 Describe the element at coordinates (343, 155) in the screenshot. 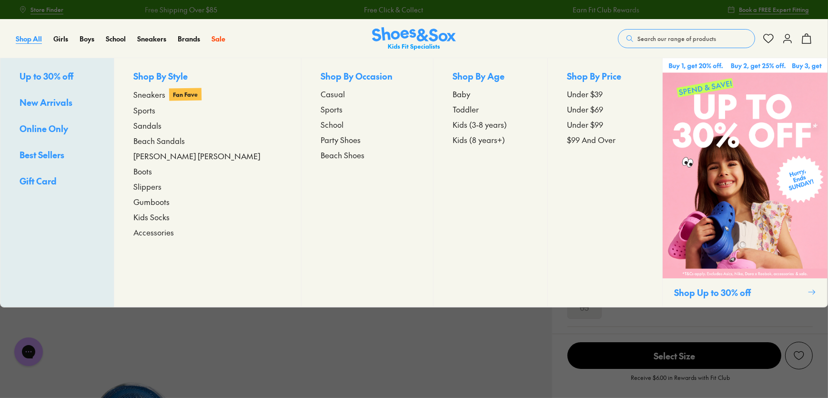

I see `span: Beach Shoes` at that location.